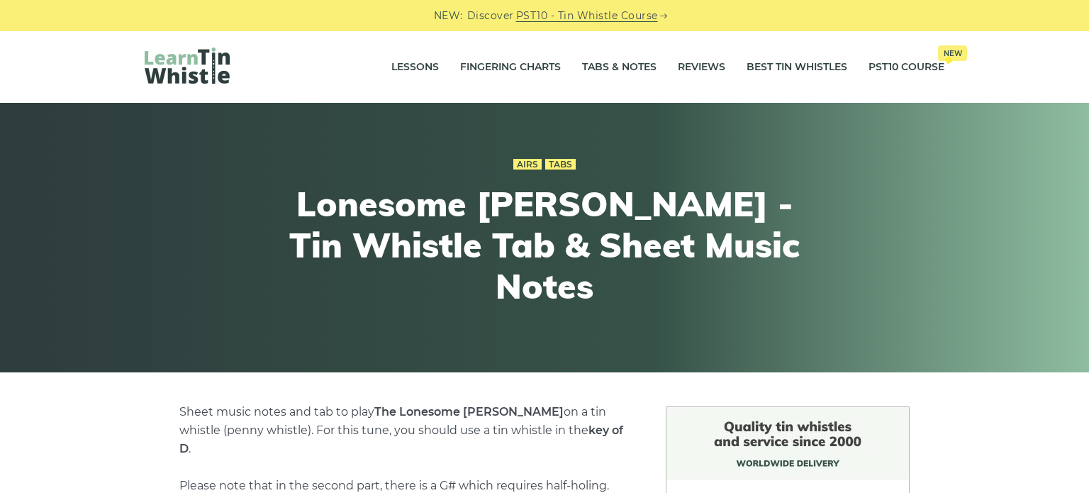  What do you see at coordinates (619, 67) in the screenshot?
I see `a: Tabs & Notes` at bounding box center [619, 67].